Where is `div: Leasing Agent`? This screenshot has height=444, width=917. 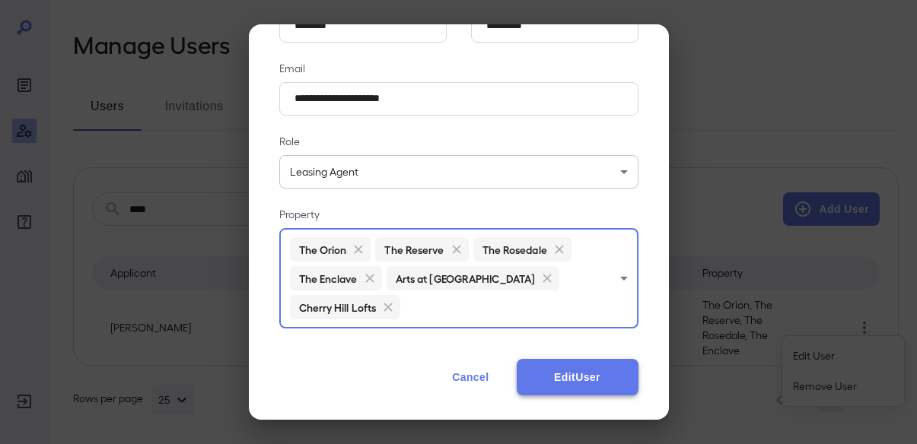
div: Leasing Agent is located at coordinates (459, 172).